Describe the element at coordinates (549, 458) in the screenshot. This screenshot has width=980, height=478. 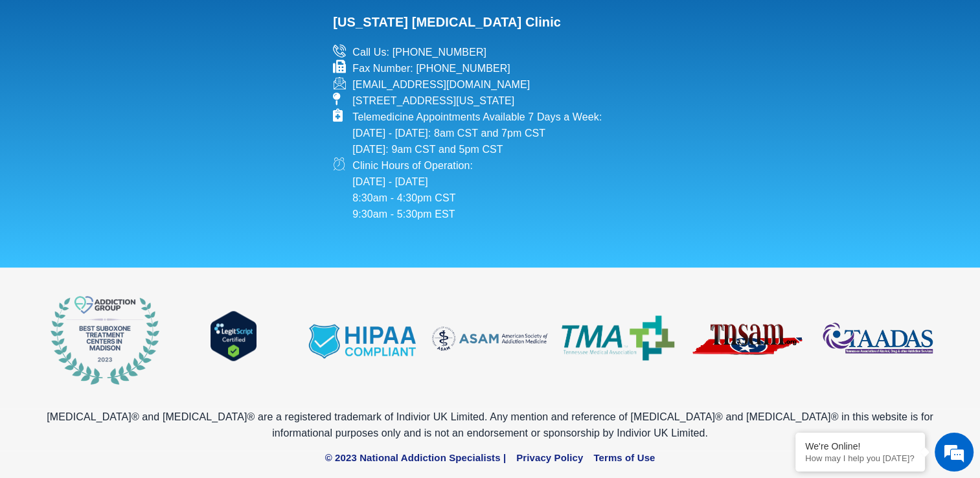
I see `a: Privacy Policy` at that location.